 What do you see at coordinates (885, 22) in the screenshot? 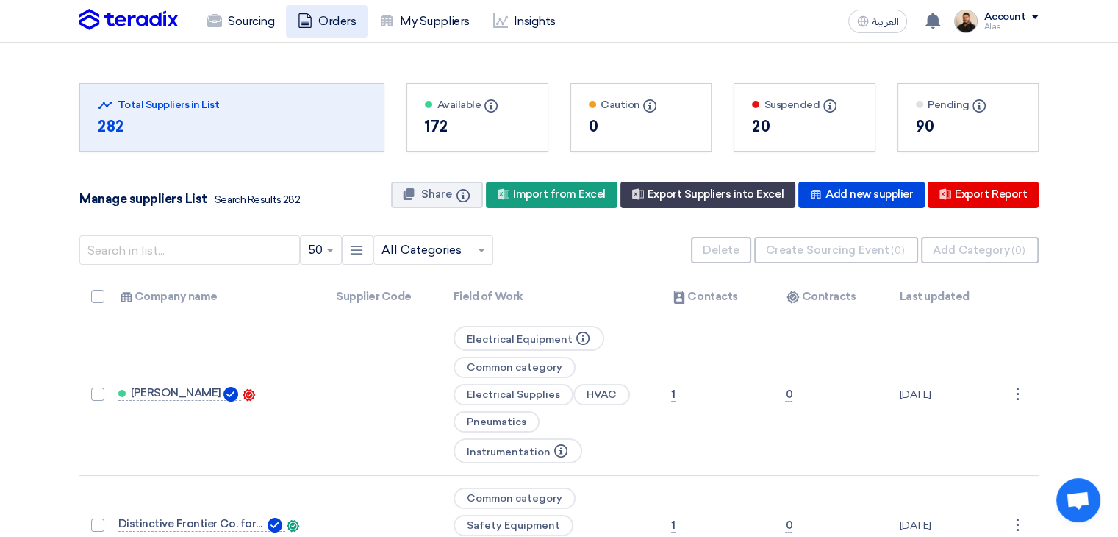
I see `span: العربية` at bounding box center [885, 22].